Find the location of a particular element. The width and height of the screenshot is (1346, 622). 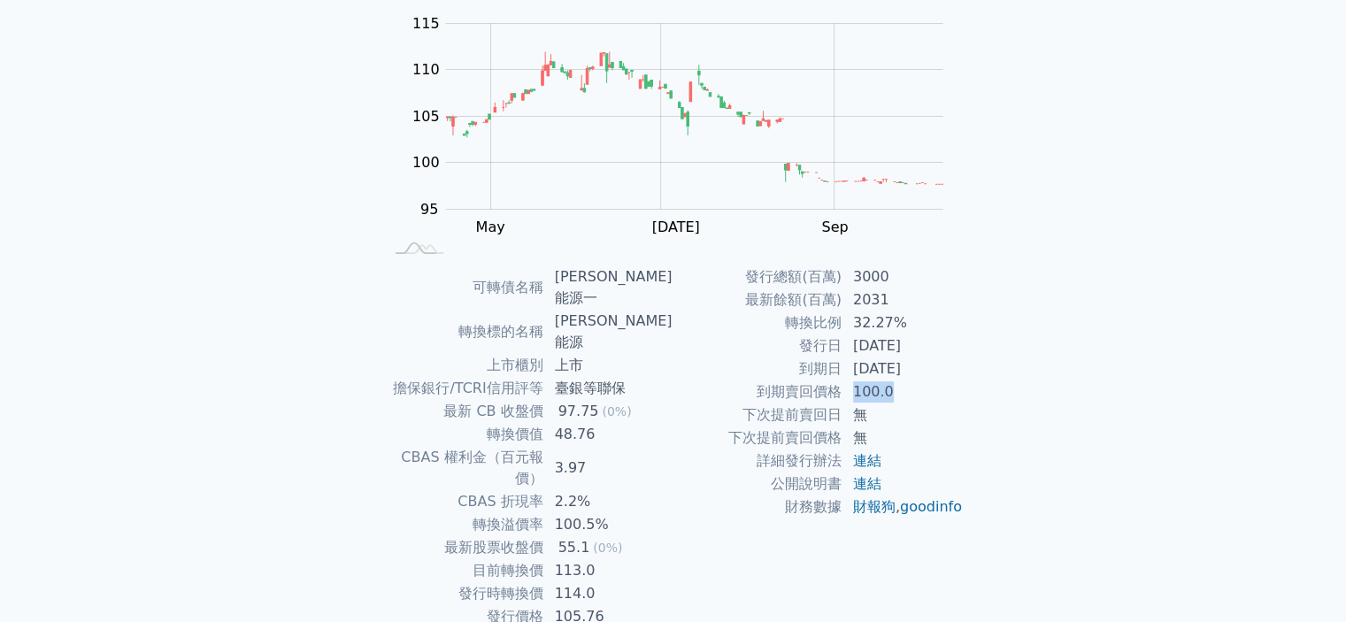

td: 上市 is located at coordinates (609, 365).